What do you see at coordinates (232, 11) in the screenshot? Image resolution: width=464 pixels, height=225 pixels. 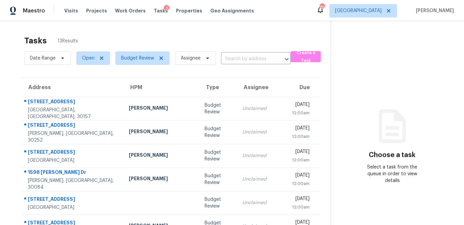 I see `span: Geo Assignments` at bounding box center [232, 11].